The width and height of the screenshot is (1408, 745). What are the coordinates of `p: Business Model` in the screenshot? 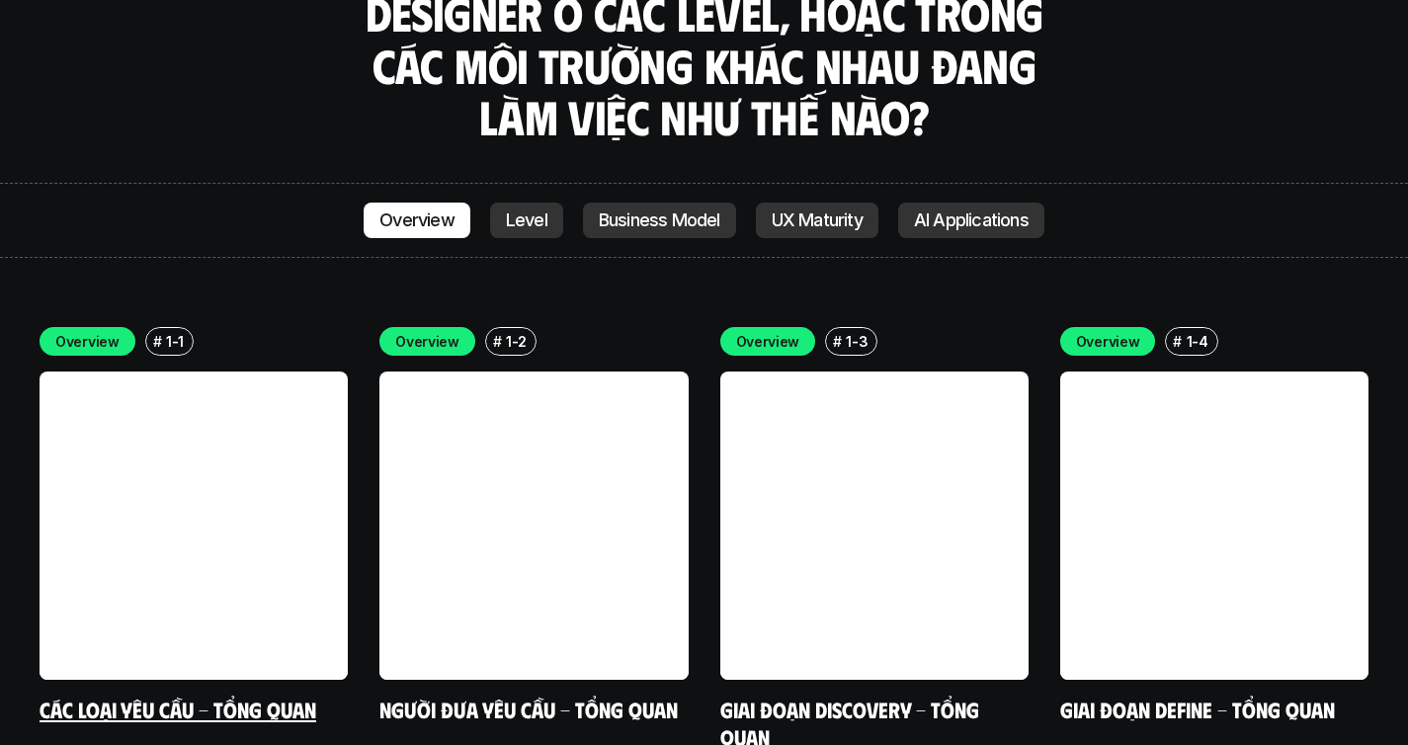 It's located at (659, 220).